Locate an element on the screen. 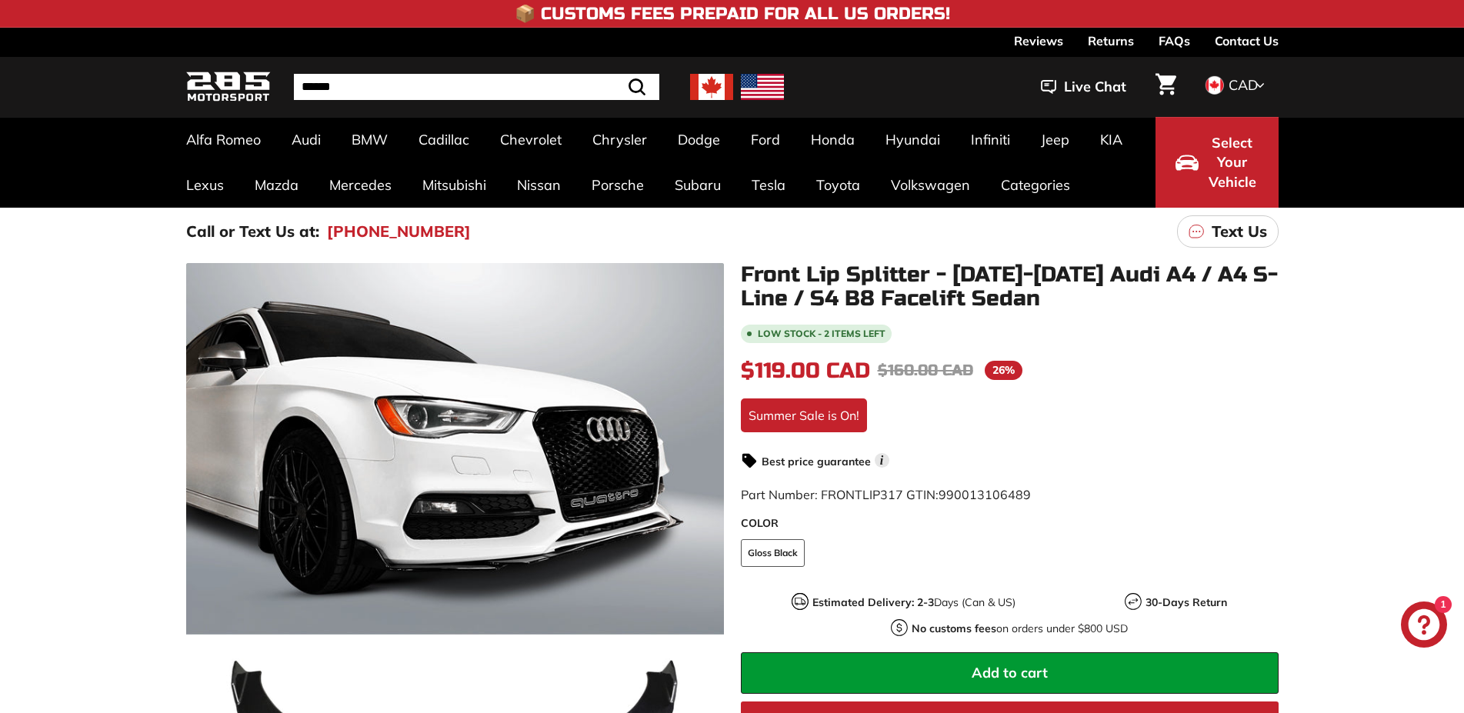 The image size is (1464, 713). a: Cart is located at coordinates (1165, 87).